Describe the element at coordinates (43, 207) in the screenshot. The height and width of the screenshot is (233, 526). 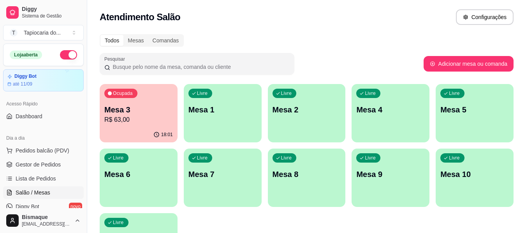
I see `a: Diggy Botnovo` at that location.